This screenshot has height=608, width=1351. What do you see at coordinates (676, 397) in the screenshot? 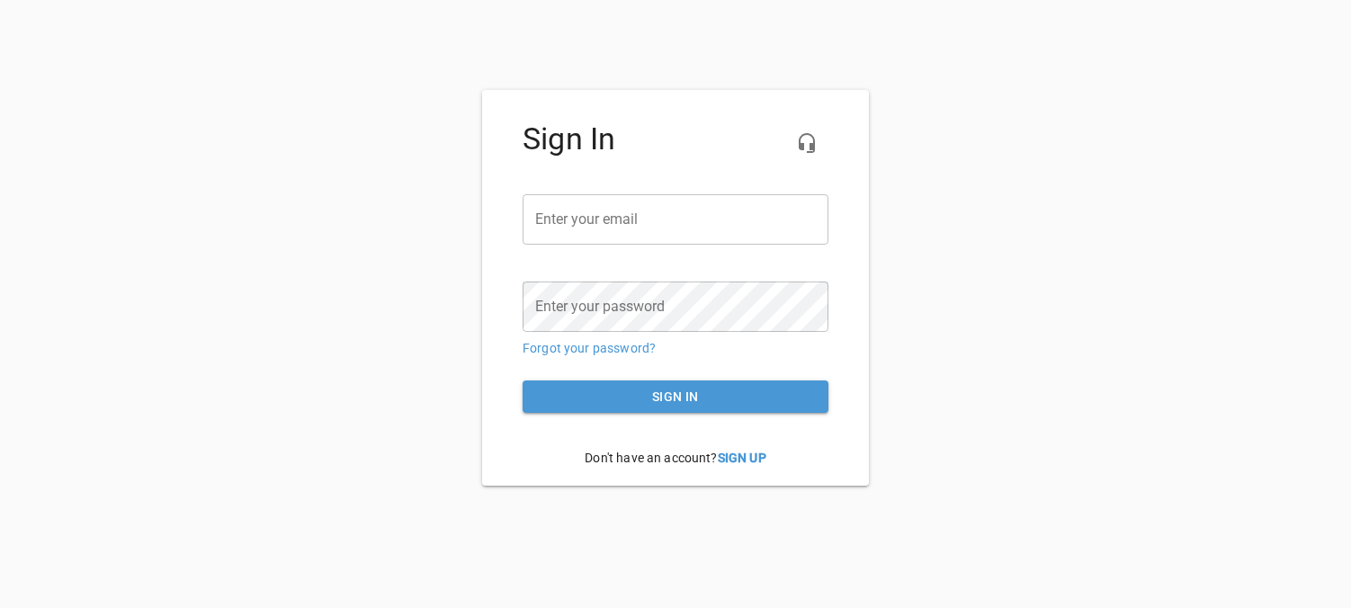
I see `button: Sign in` at bounding box center [676, 397].